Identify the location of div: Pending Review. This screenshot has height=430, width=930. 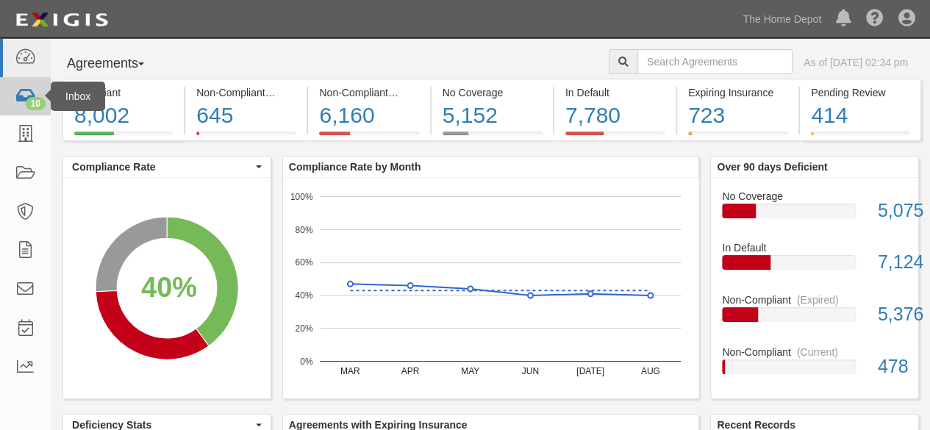
(860, 93).